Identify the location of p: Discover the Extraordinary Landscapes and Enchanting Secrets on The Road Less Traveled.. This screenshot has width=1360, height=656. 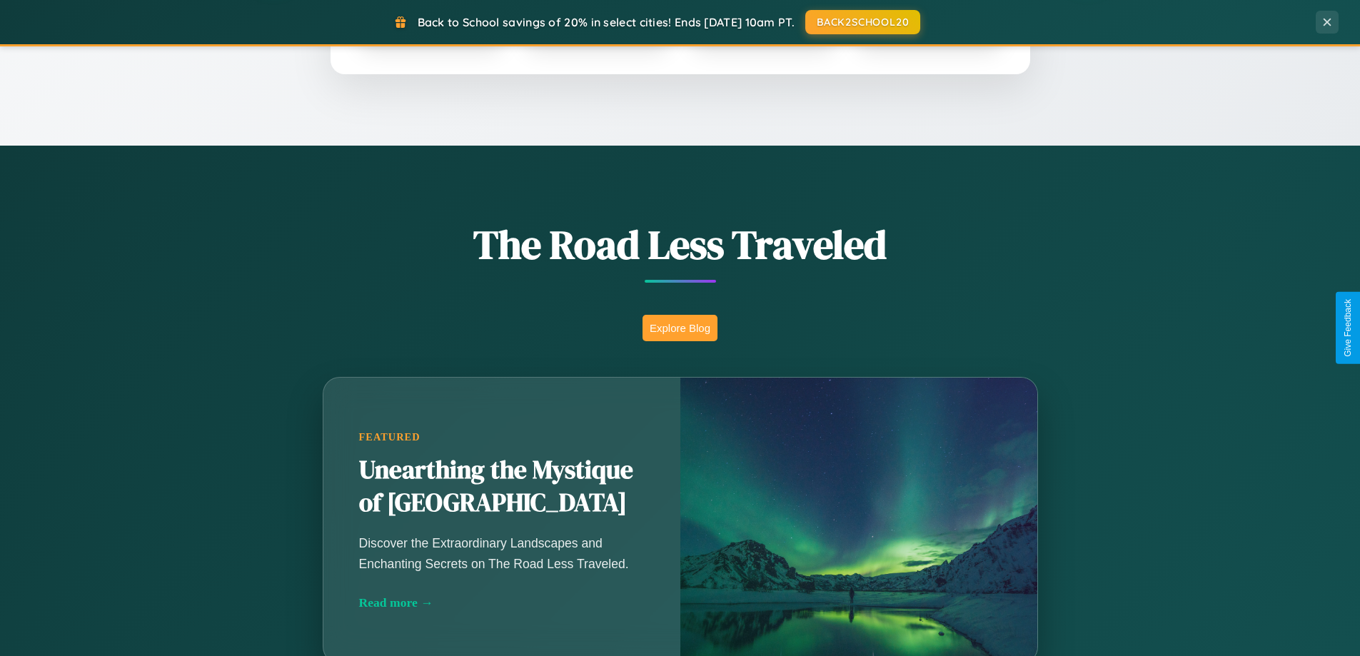
(502, 553).